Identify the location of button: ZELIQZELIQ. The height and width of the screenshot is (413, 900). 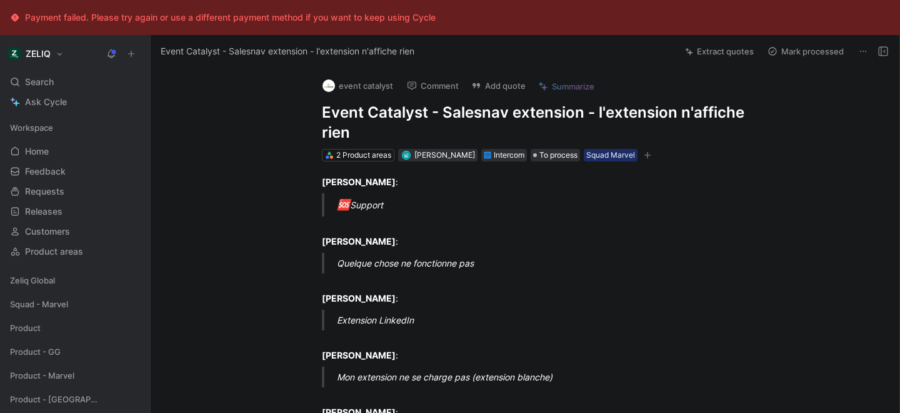
(36, 54).